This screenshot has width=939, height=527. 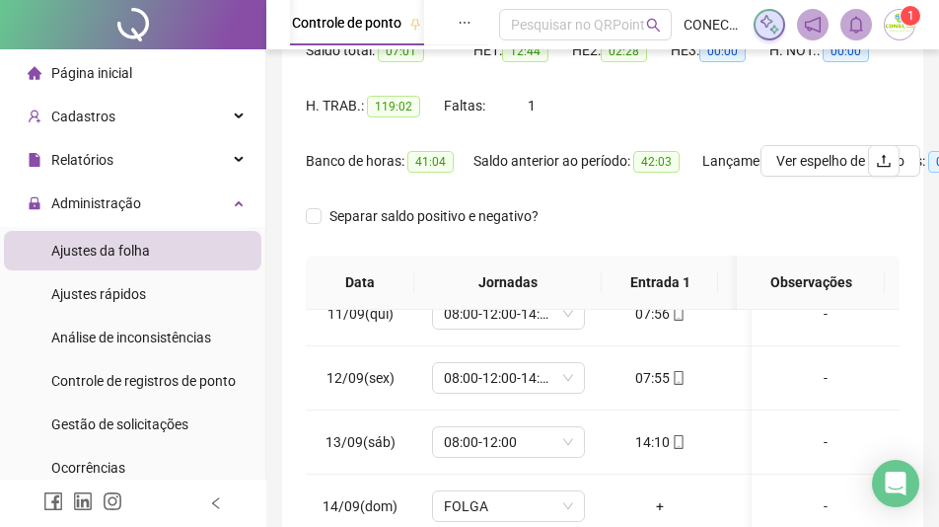 What do you see at coordinates (88, 468) in the screenshot?
I see `span: Ocorrências` at bounding box center [88, 468].